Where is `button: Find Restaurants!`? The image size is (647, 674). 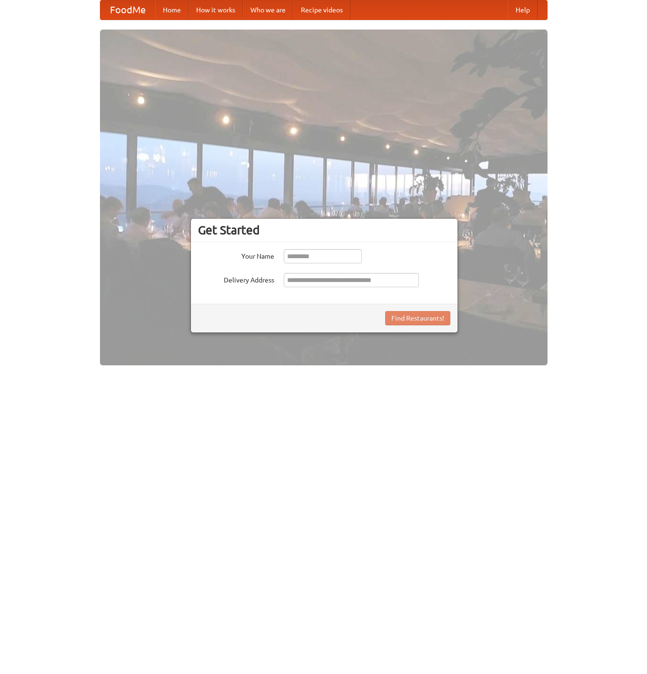
button: Find Restaurants! is located at coordinates (418, 318).